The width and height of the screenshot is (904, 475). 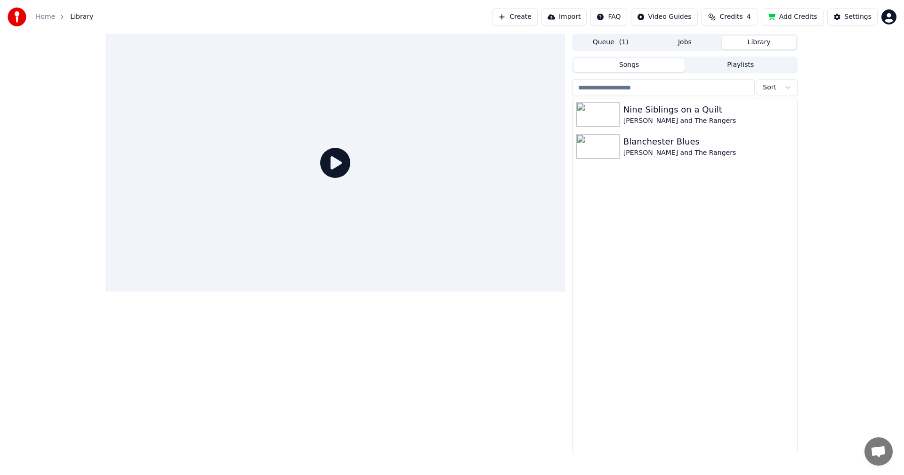 I want to click on button: Settings, so click(x=852, y=17).